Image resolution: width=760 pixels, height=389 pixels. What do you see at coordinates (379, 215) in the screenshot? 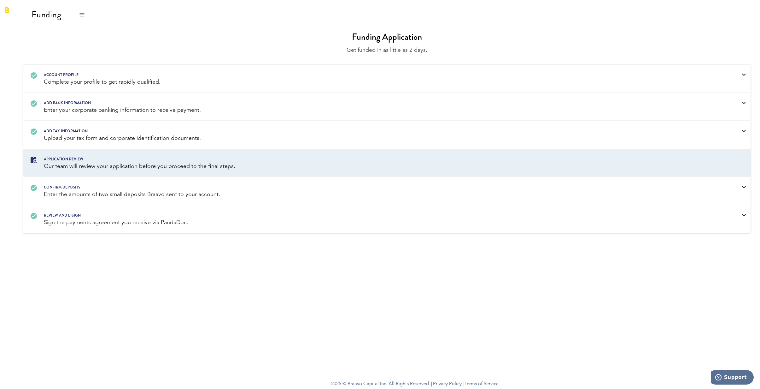
I see `div: REVIEW AND E-SIGN` at bounding box center [379, 215].